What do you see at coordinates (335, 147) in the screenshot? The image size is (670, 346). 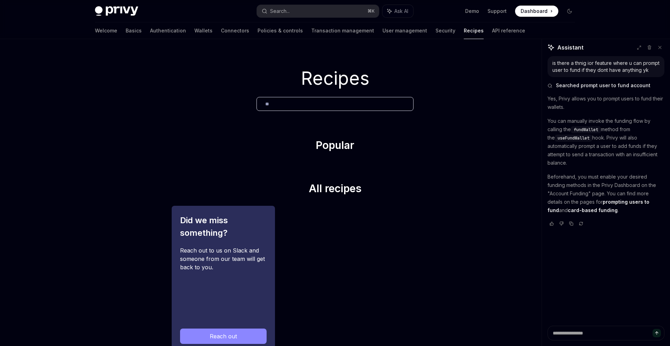 I see `h2: Popular` at bounding box center [335, 147].